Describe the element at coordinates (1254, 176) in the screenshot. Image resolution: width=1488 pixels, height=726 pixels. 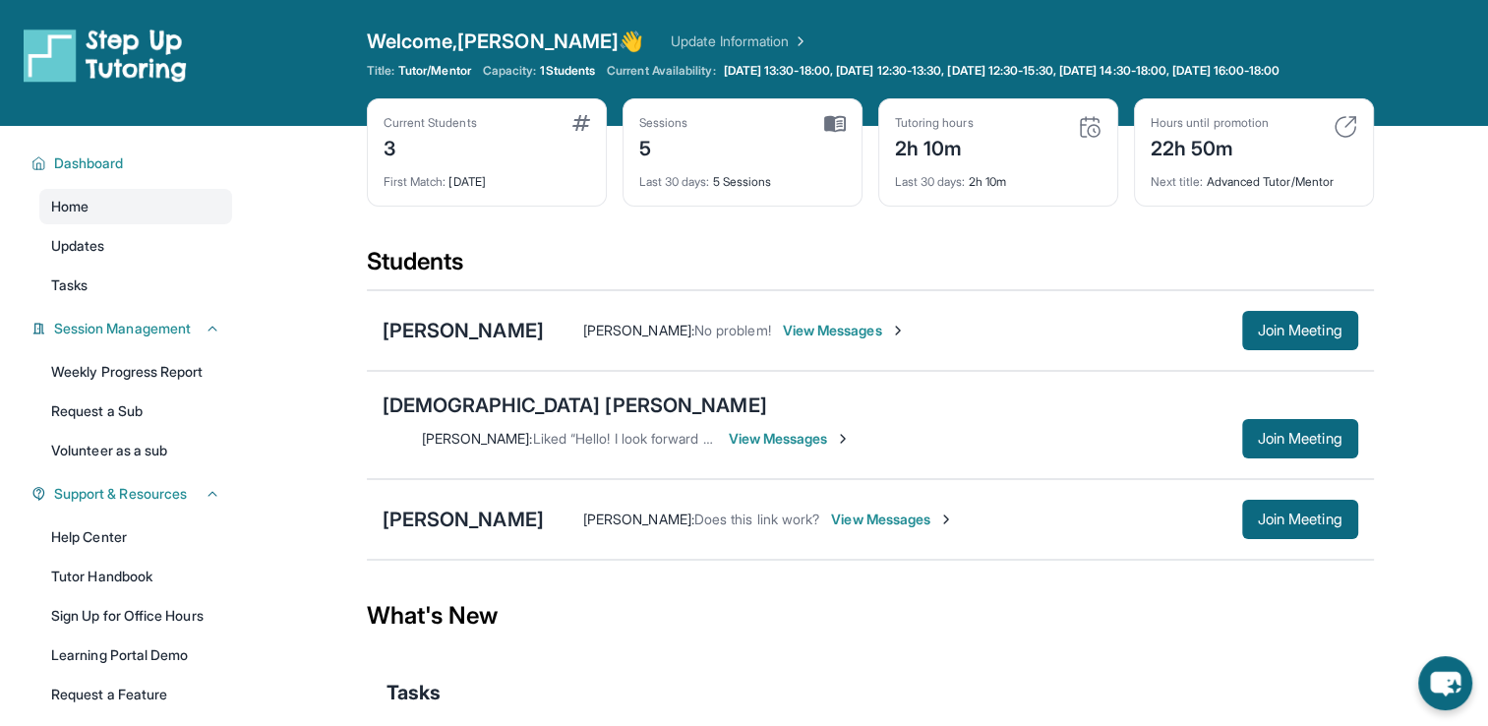
I see `div: Advanced Tutor/Mentor` at that location.